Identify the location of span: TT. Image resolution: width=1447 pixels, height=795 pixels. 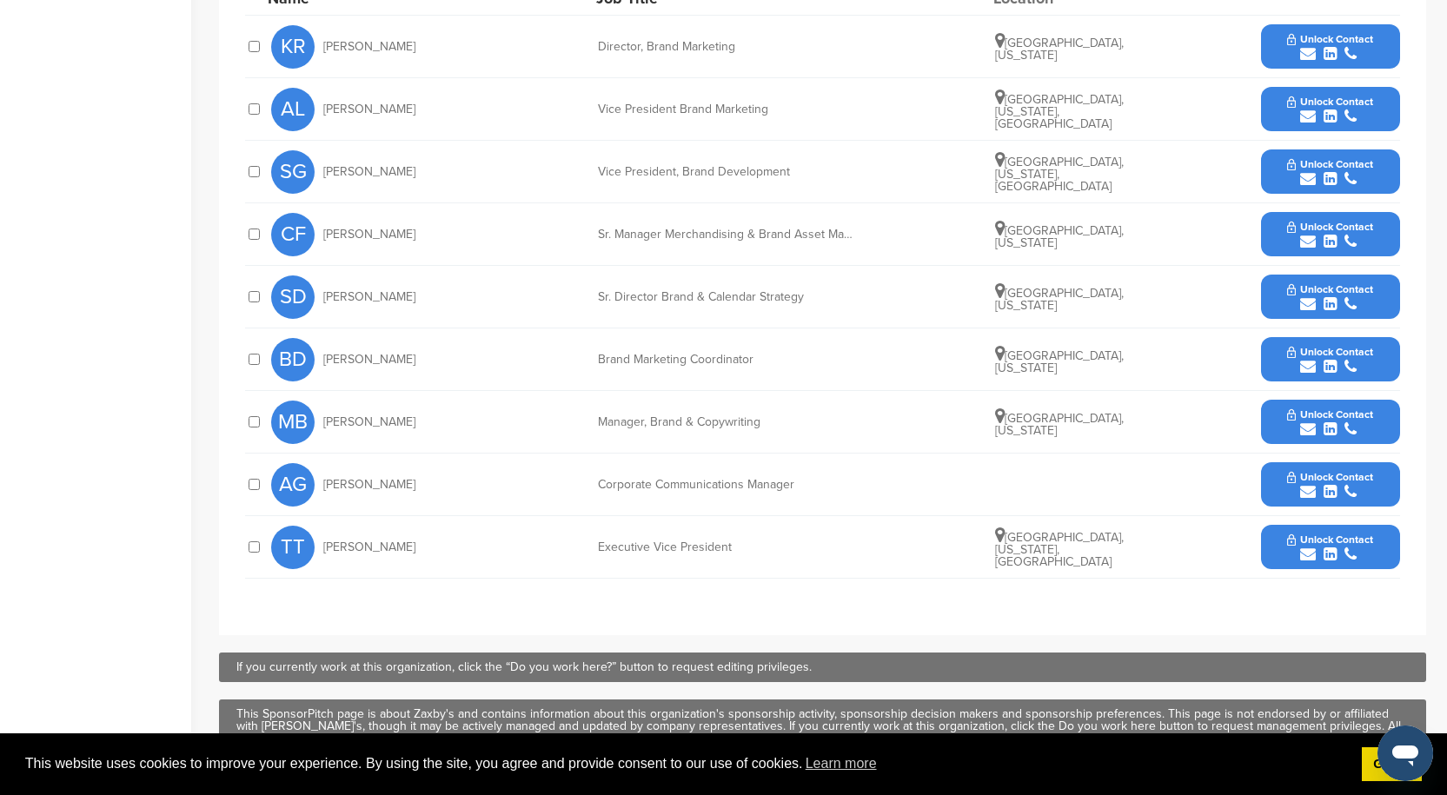
(293, 548).